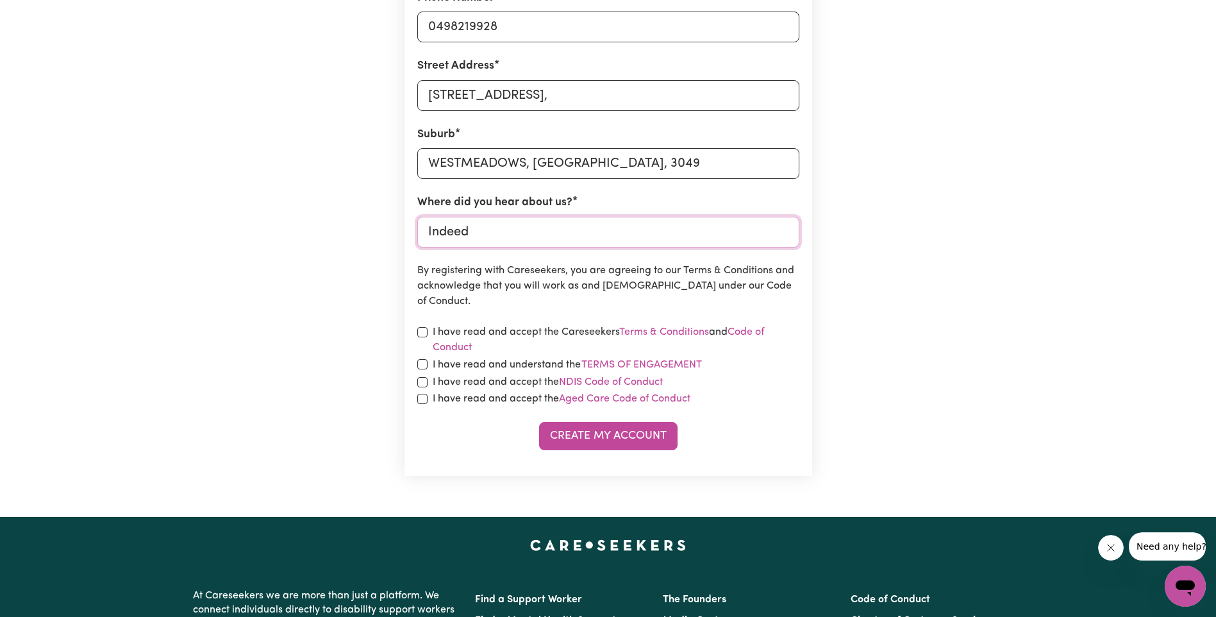 The height and width of the screenshot is (617, 1216). Describe the element at coordinates (624, 399) in the screenshot. I see `a: Aged Care Code of Conduct` at that location.